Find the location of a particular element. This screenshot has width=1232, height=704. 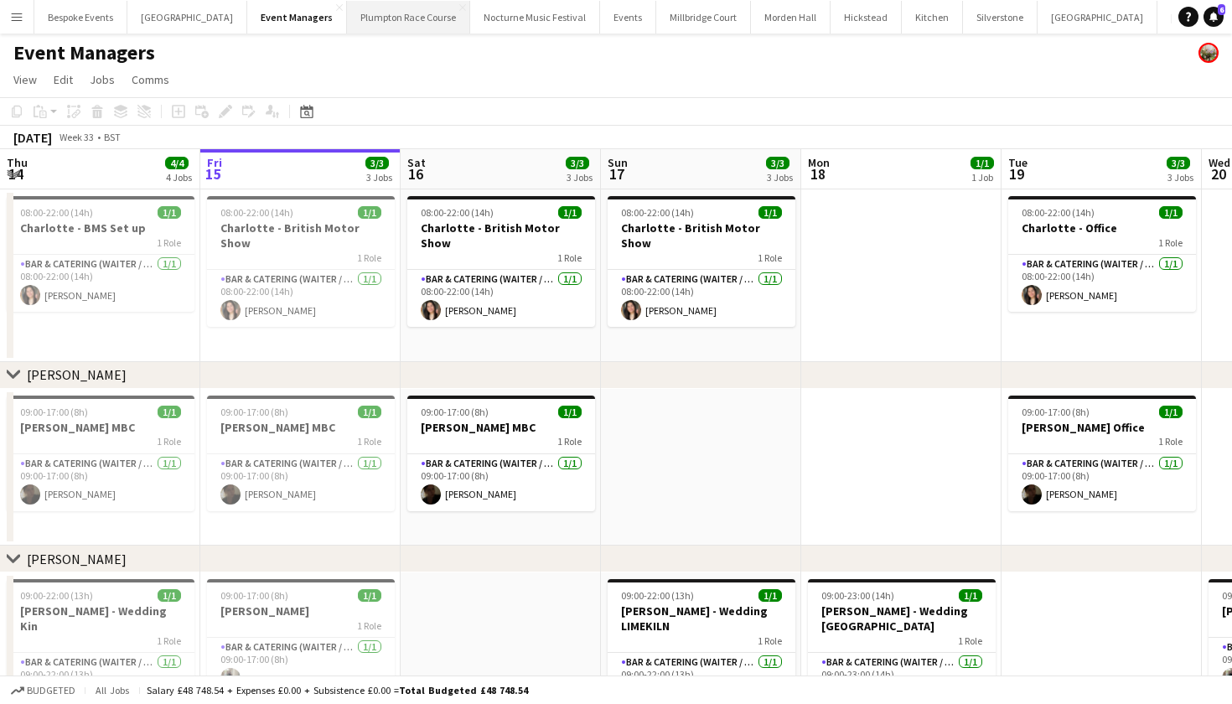

a: Jobs is located at coordinates (102, 80).